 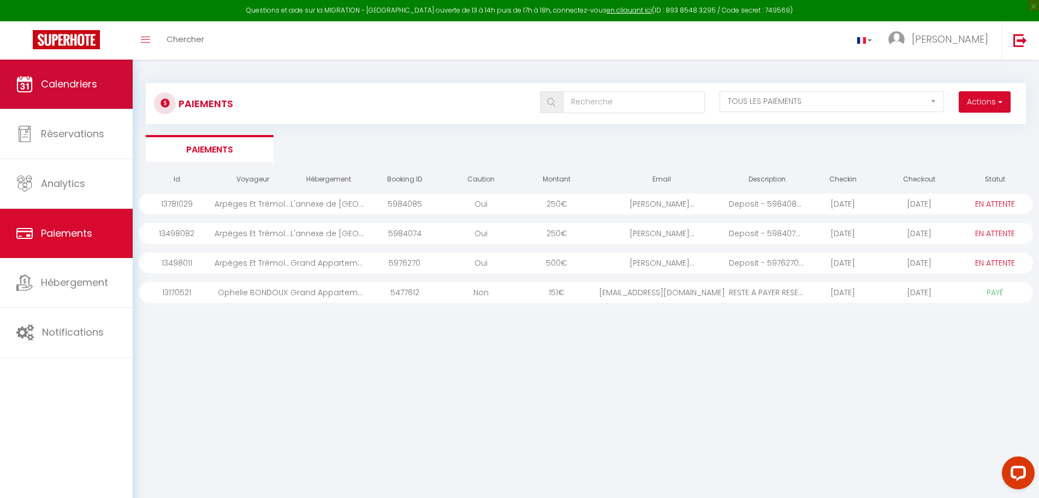 What do you see at coordinates (206, 103) in the screenshot?
I see `h3: Paiements` at bounding box center [206, 103].